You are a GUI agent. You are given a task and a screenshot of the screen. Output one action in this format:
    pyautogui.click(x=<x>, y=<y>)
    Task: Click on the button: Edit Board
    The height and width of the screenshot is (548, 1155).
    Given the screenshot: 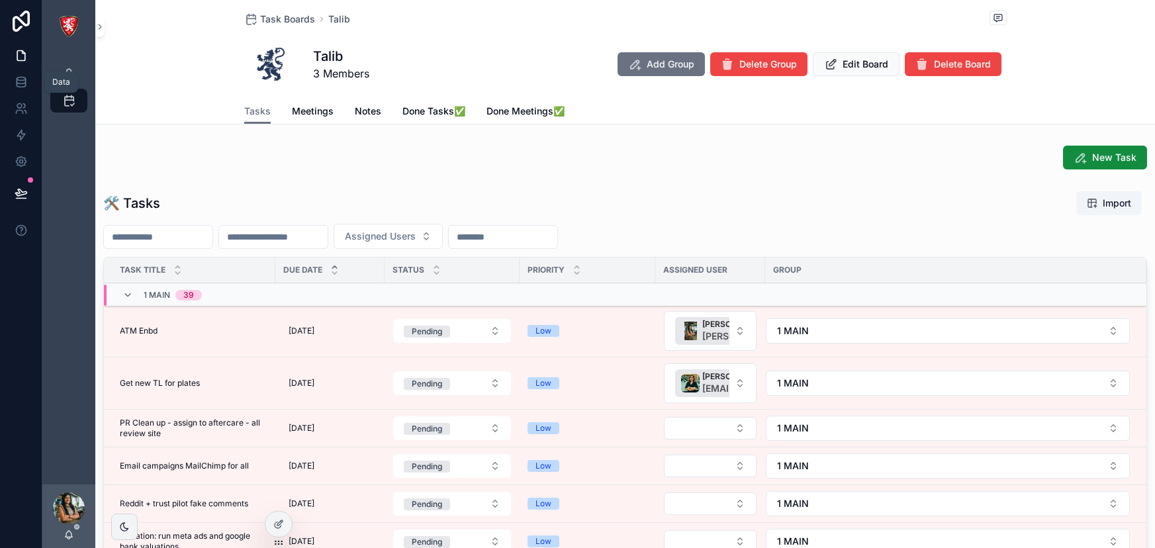 What is the action you would take?
    pyautogui.click(x=856, y=64)
    